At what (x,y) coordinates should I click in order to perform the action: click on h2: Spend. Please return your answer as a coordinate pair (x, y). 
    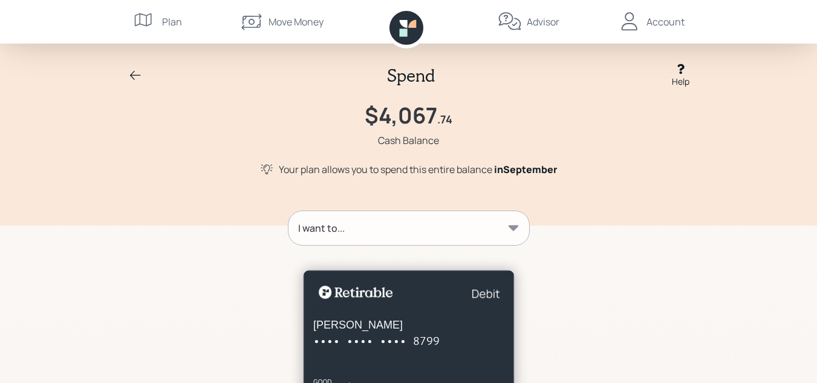
    Looking at the image, I should click on (411, 76).